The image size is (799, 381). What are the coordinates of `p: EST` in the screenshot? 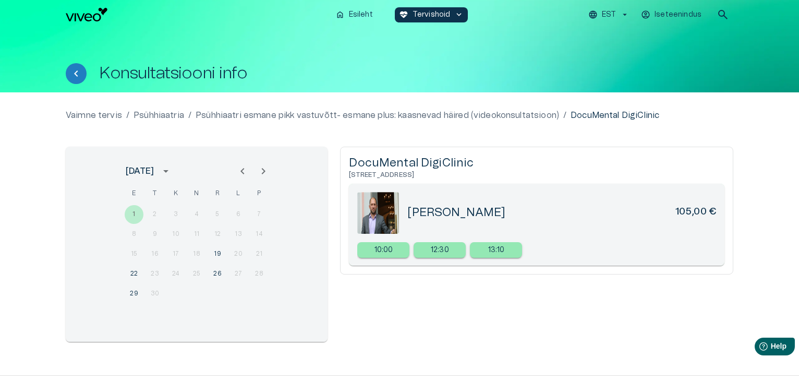 It's located at (608, 15).